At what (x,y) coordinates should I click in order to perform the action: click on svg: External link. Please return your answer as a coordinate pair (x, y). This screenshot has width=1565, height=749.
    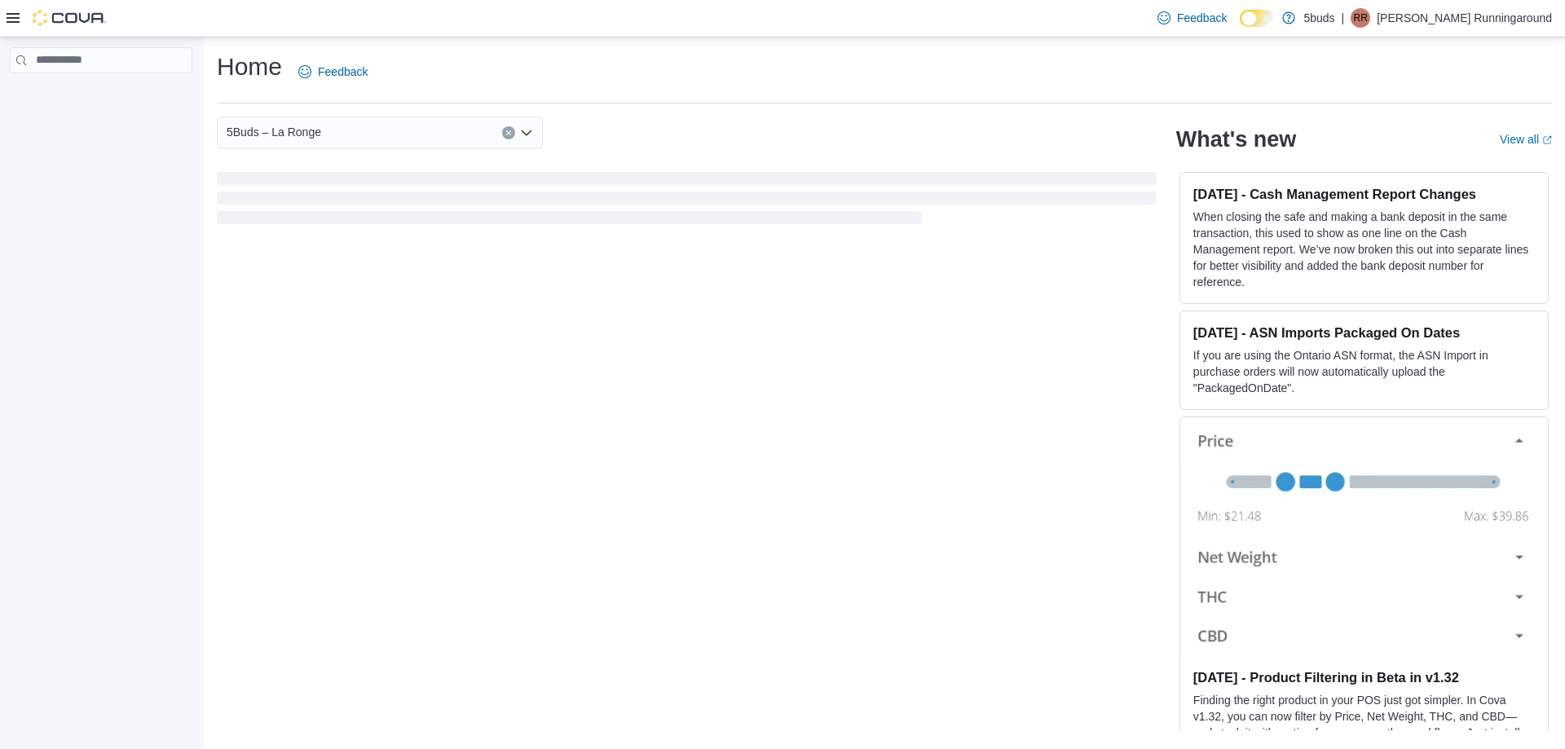
    Looking at the image, I should click on (1548, 140).